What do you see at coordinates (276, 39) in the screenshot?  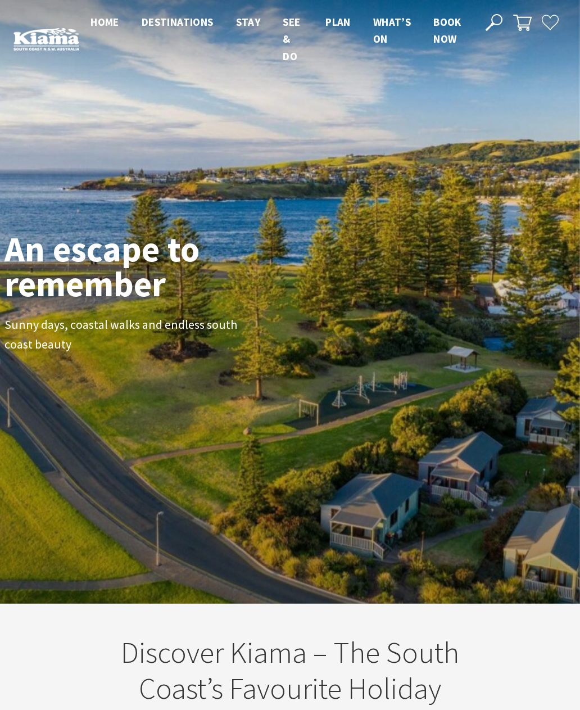 I see `nav: Main Menu` at bounding box center [276, 39].